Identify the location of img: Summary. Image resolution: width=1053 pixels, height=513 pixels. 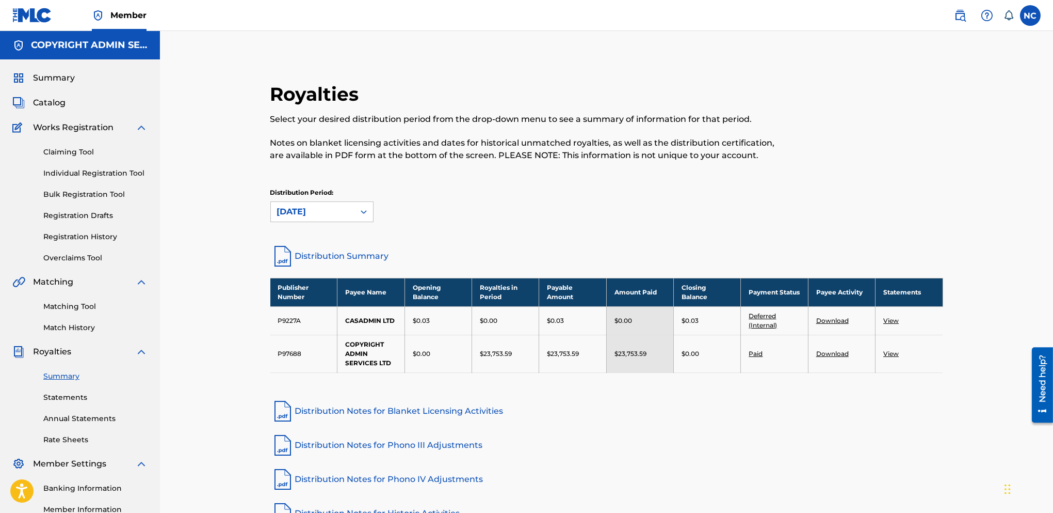
(19, 78).